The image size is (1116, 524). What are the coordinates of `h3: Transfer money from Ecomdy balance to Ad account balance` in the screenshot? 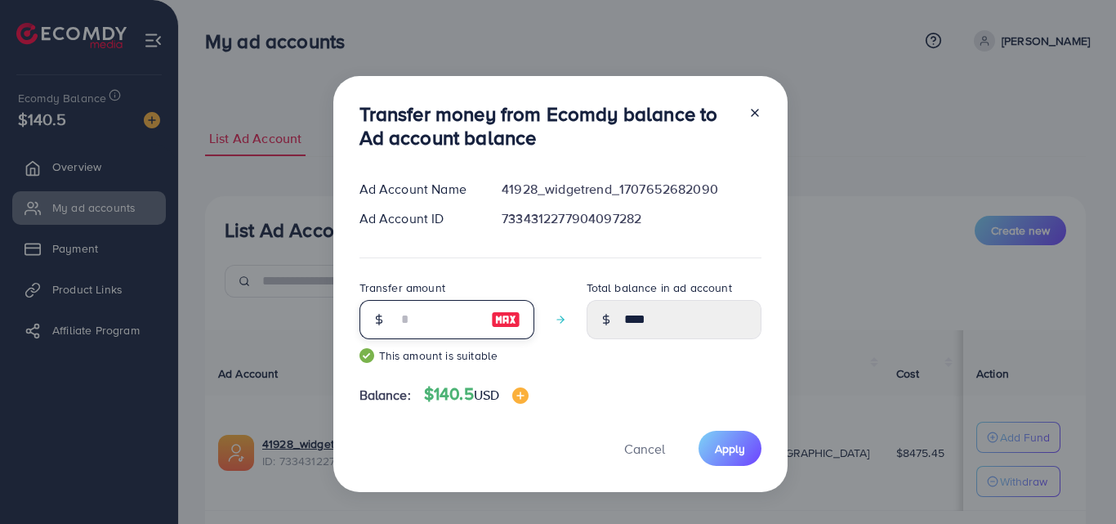 It's located at (547, 126).